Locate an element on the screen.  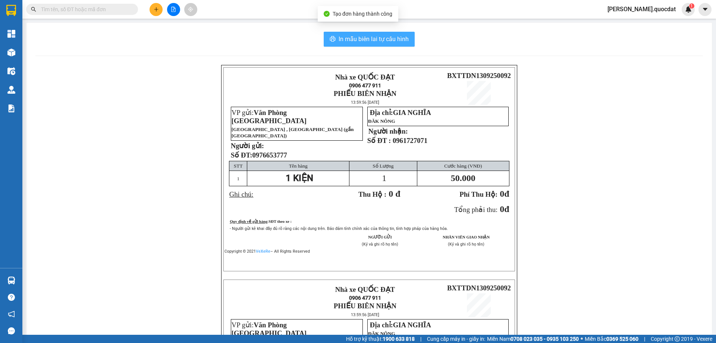
span: đ is located at coordinates (506, 209).